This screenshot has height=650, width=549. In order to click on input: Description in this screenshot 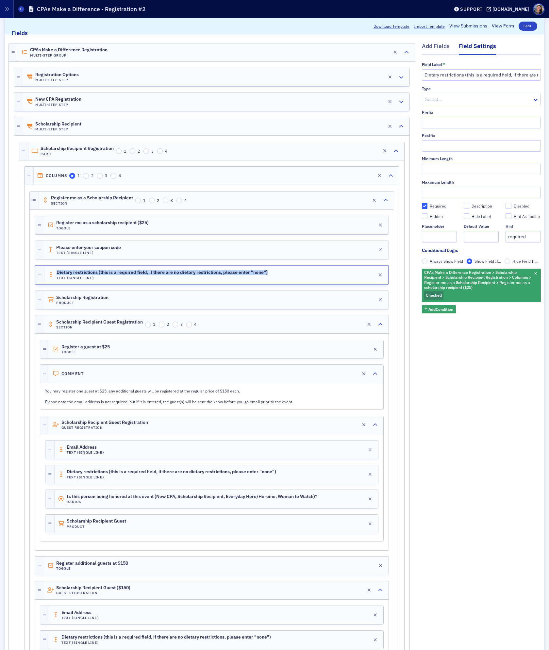, I will do `click(467, 206)`.